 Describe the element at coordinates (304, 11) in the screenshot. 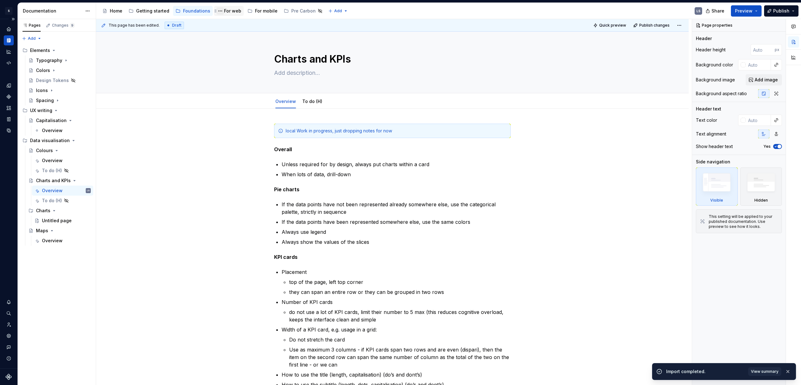

I see `div: Pre Carbon` at that location.